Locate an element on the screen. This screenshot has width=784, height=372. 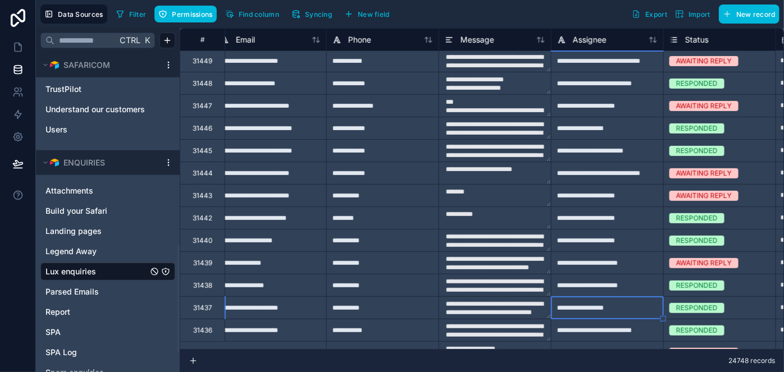
a: Attachments is located at coordinates (97, 191).